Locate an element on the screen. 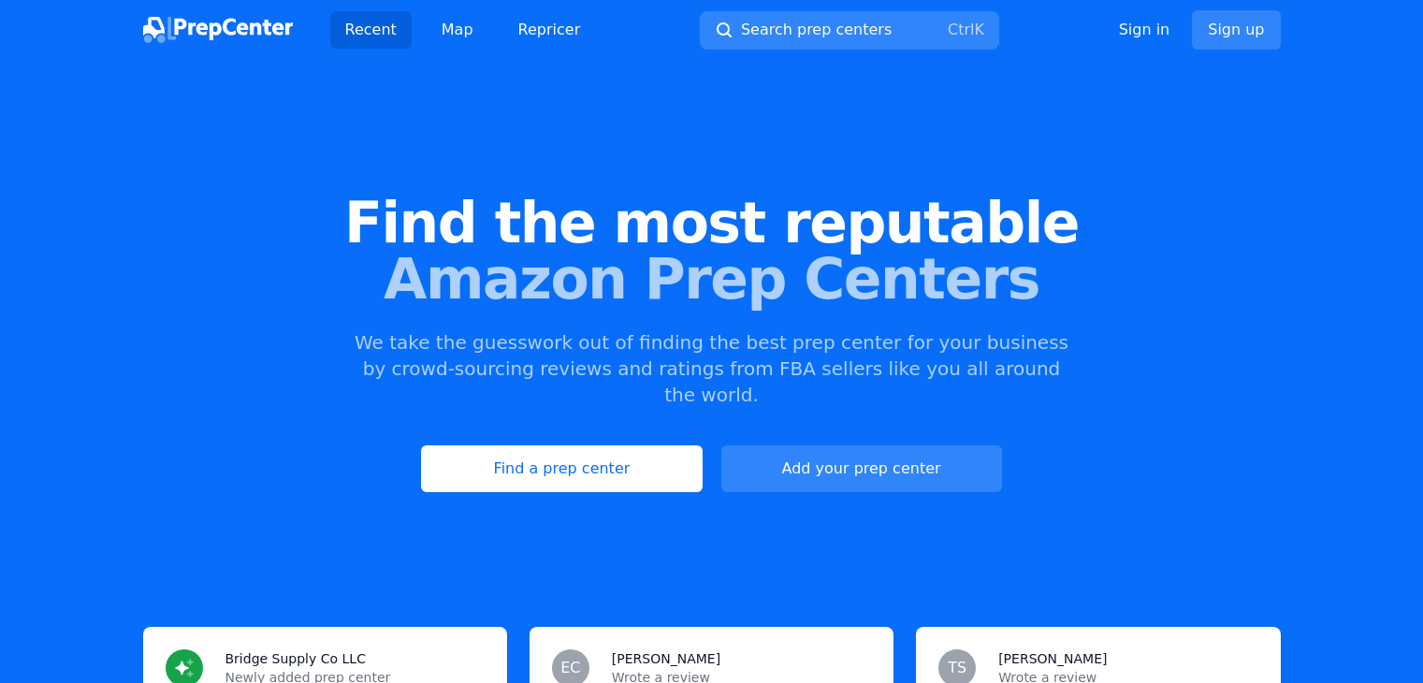 The width and height of the screenshot is (1423, 683). a: PrepCenter is located at coordinates (218, 30).